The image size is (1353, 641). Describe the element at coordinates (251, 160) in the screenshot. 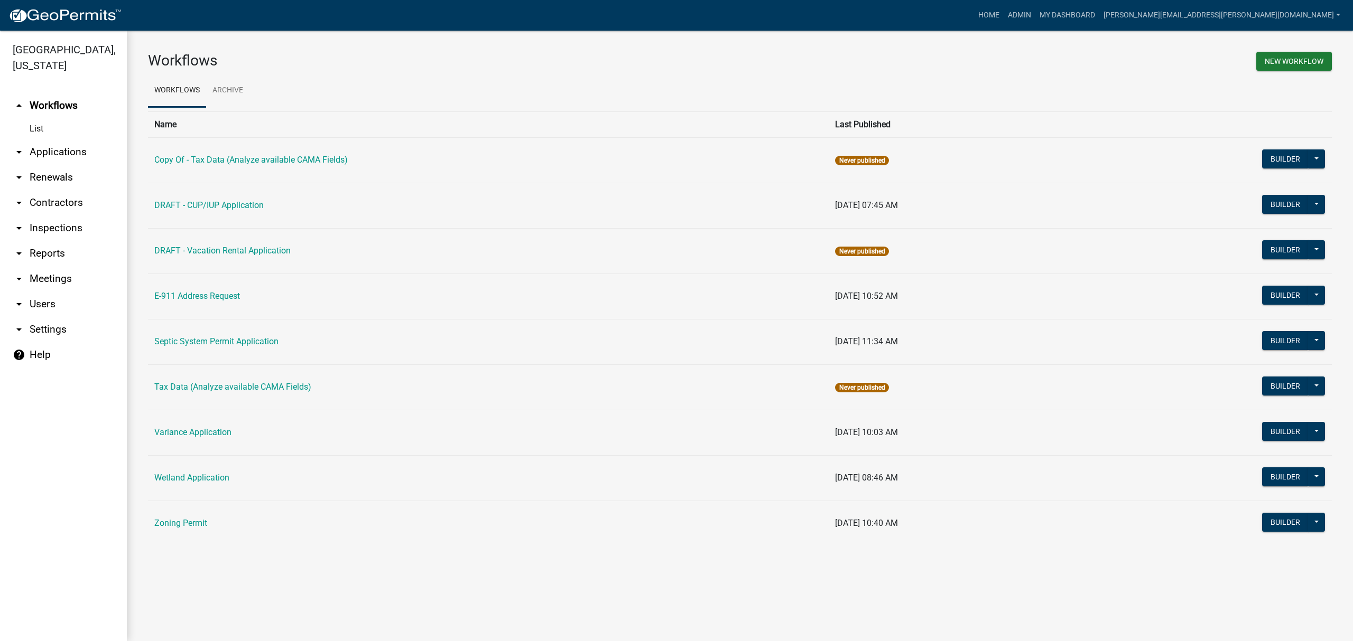

I see `a: Copy Of - Tax Data (Analyze available CAMA Fields)` at that location.